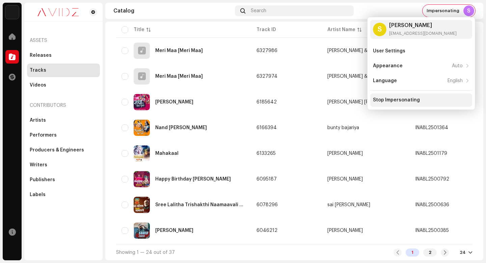 This screenshot has height=263, width=486. Describe the element at coordinates (432, 128) in the screenshot. I see `div: INA8L2501364` at that location.